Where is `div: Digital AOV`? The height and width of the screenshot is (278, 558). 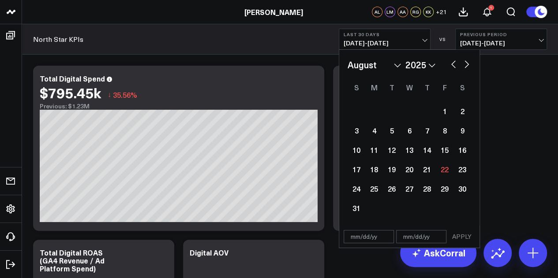
div: Digital AOV is located at coordinates (209, 253).